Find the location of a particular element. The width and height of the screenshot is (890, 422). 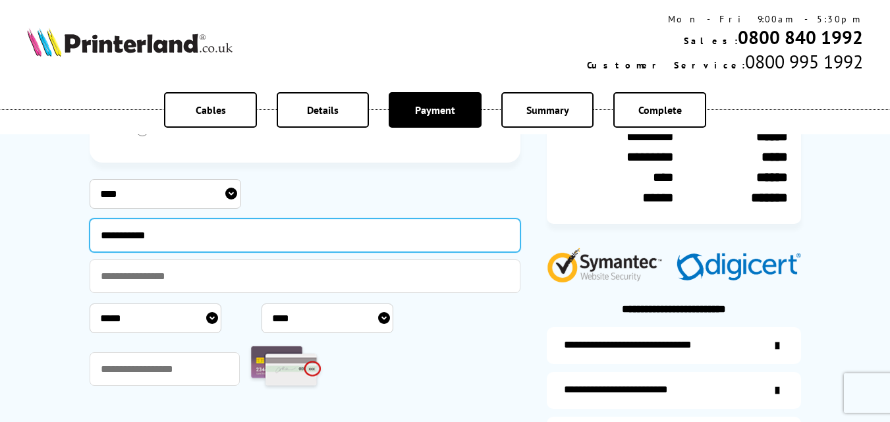

span: Summary is located at coordinates (548, 110).